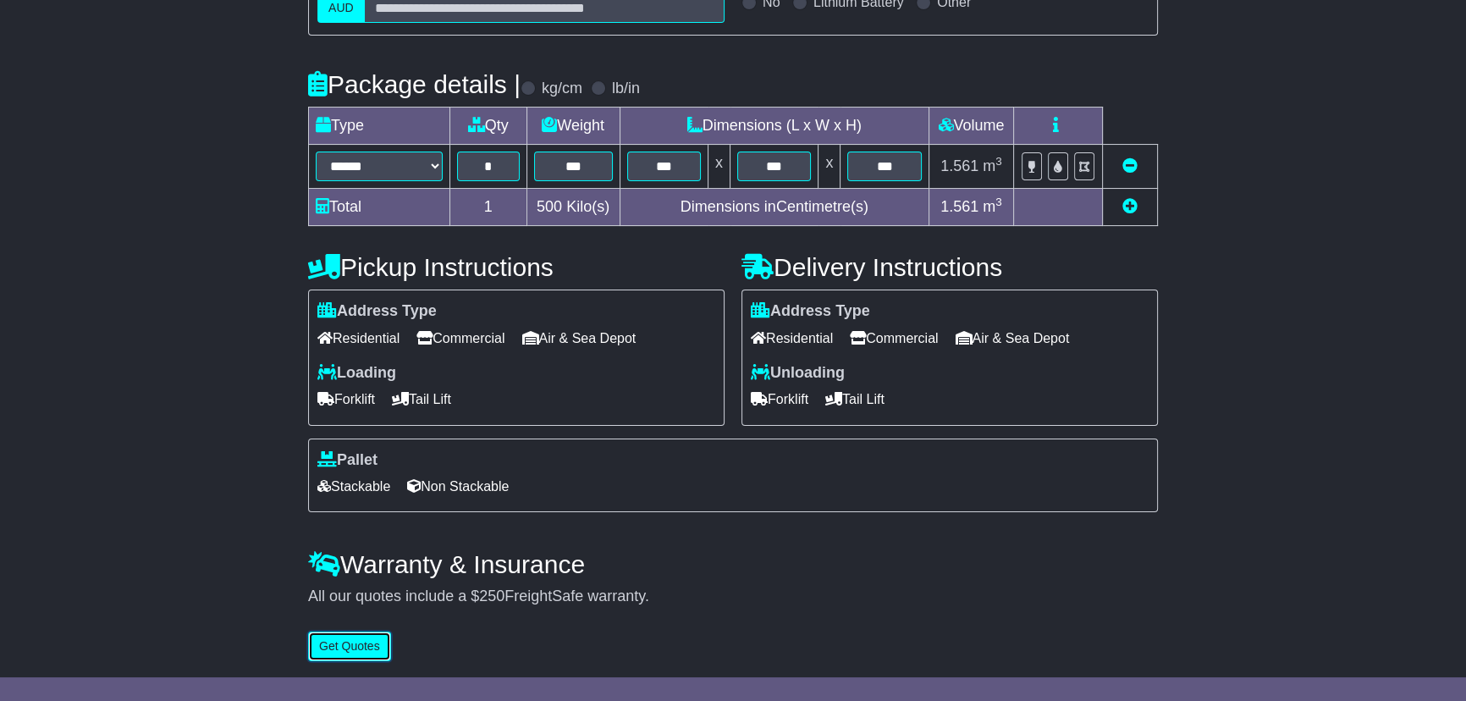 This screenshot has height=701, width=1466. I want to click on a: Add new item, so click(1130, 206).